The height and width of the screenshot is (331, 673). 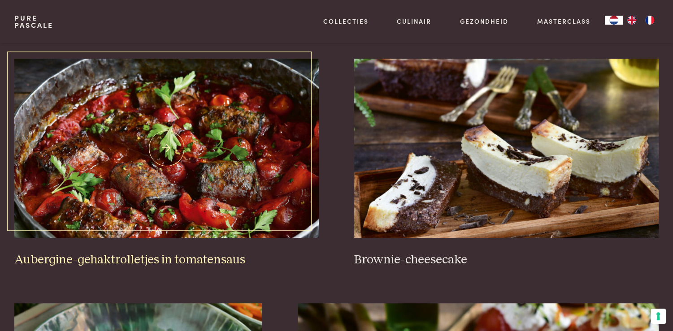 What do you see at coordinates (166, 163) in the screenshot?
I see `a: Aubergine-gehaktrolletjes in tomatensaus Aubergine-gehaktrolletjes in tomatensaus` at bounding box center [166, 163].